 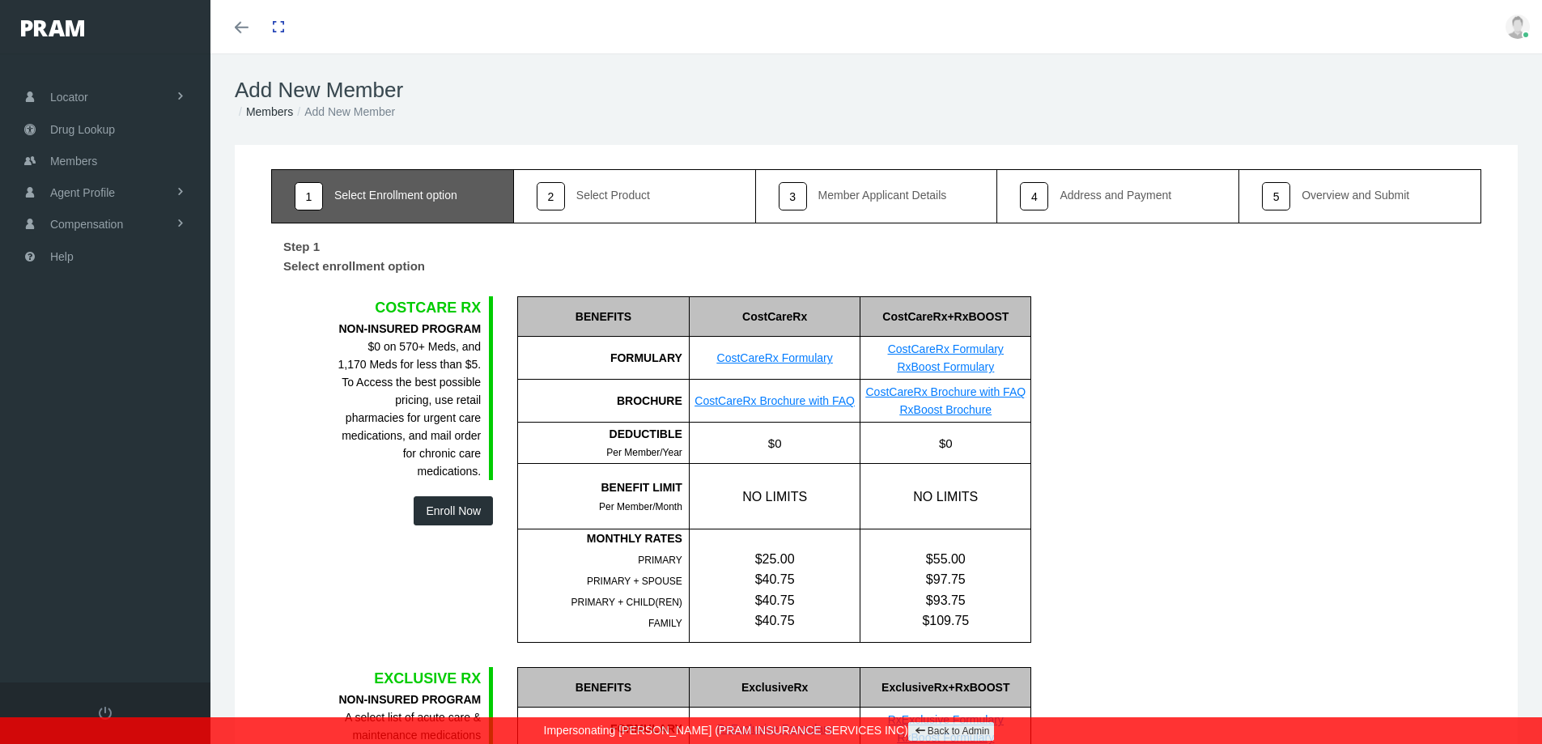 What do you see at coordinates (775, 317) in the screenshot?
I see `div: CostCareRx` at bounding box center [775, 317].